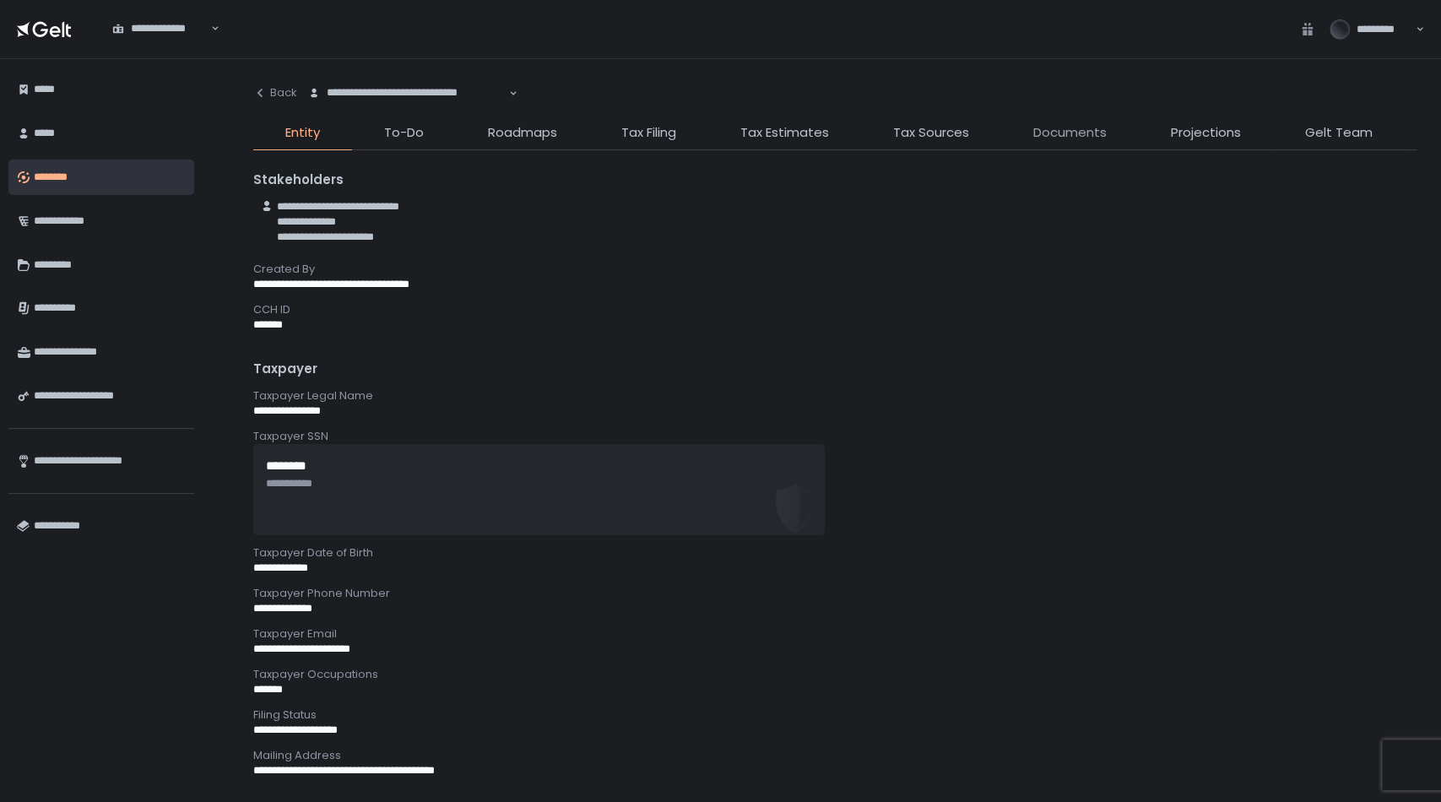 This screenshot has width=1441, height=802. Describe the element at coordinates (302, 133) in the screenshot. I see `span: Entity` at that location.